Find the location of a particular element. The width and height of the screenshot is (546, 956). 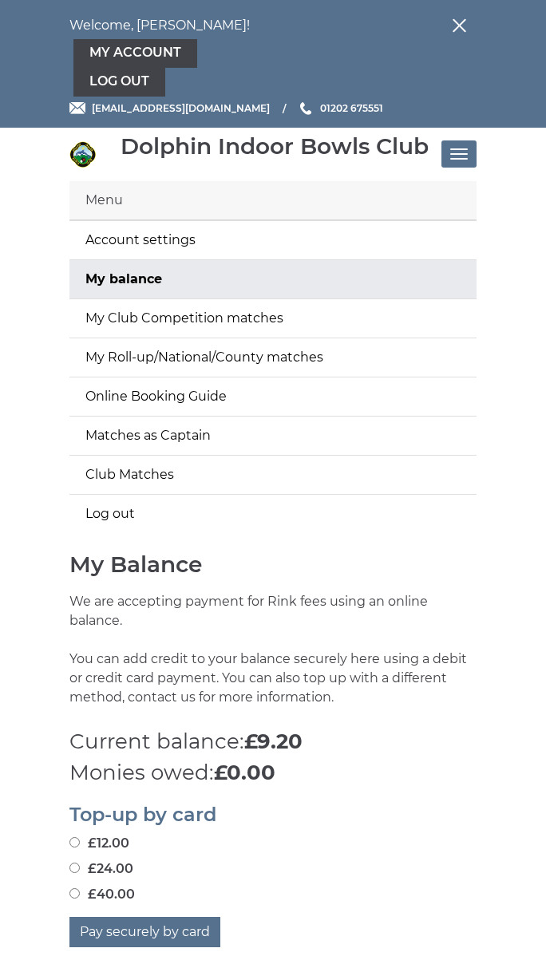

a: My Roll-up/National/County matches is located at coordinates (273, 358).